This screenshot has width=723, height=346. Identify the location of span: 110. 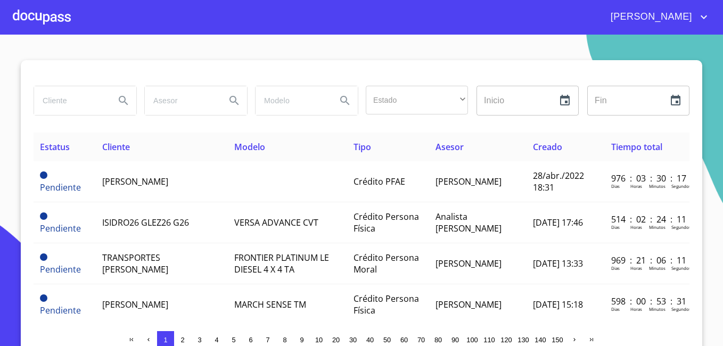
(489, 340).